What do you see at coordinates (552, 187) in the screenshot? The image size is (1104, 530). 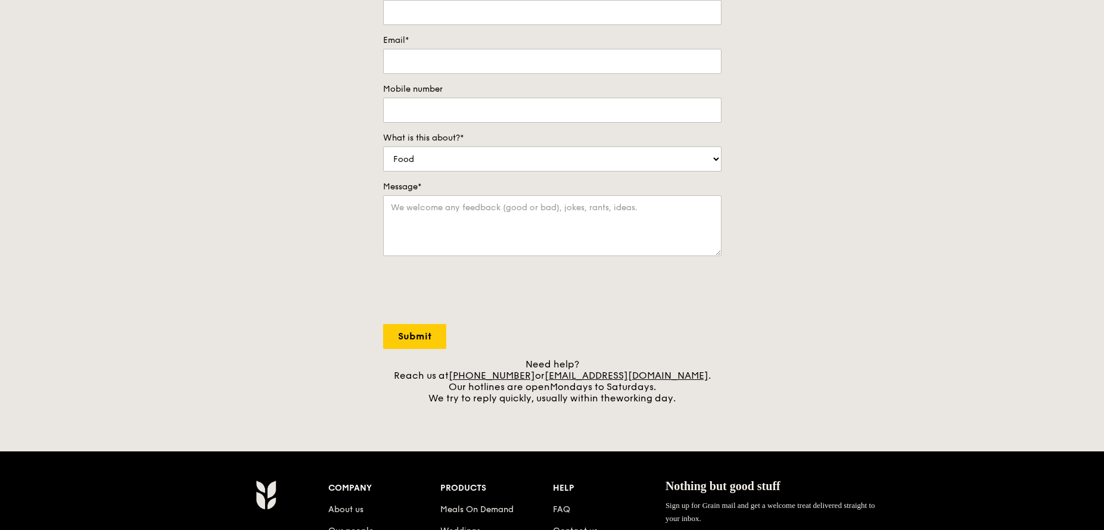 I see `label: Message*` at bounding box center [552, 187].